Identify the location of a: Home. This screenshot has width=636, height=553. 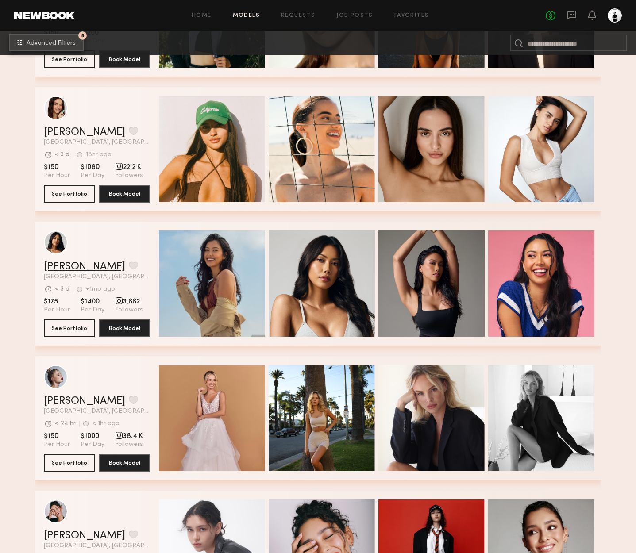
(201, 15).